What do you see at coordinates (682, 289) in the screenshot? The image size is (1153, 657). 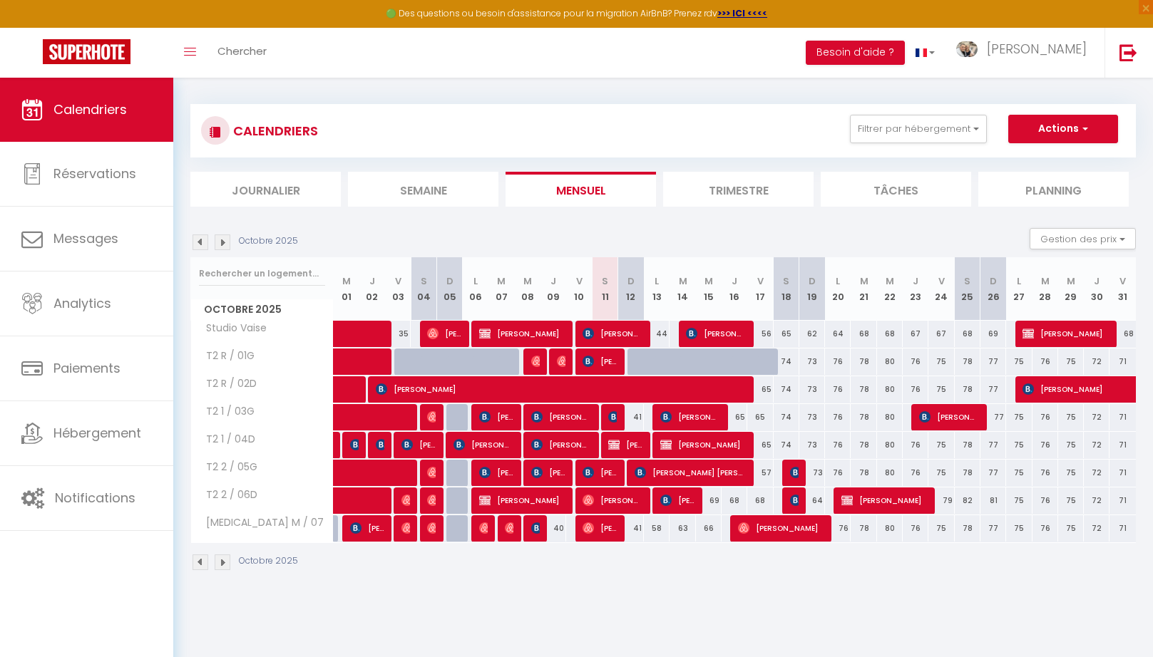 I see `th: 14` at bounding box center [682, 289].